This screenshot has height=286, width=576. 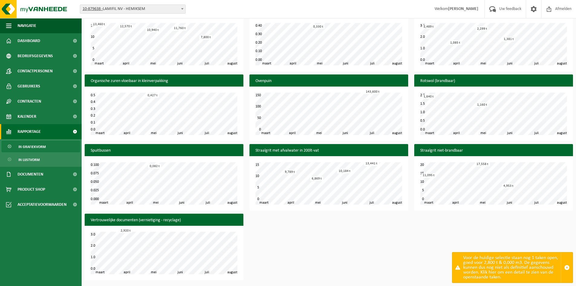 What do you see at coordinates (429, 97) in the screenshot?
I see `div: 1,640 t` at bounding box center [429, 97].